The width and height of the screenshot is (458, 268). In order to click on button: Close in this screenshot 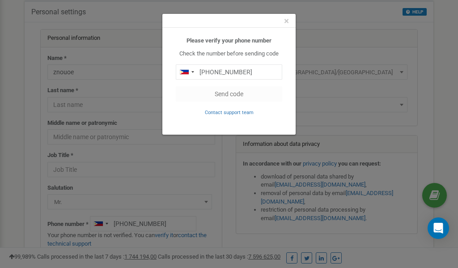, I will do `click(286, 21)`.